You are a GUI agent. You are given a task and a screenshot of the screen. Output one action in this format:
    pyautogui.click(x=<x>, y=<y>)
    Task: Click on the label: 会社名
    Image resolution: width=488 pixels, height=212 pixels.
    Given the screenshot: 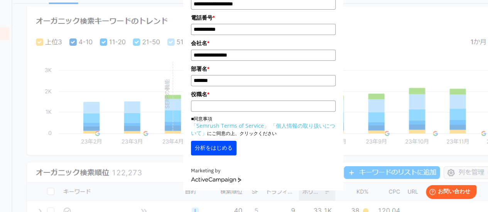 What is the action you would take?
    pyautogui.click(x=263, y=43)
    